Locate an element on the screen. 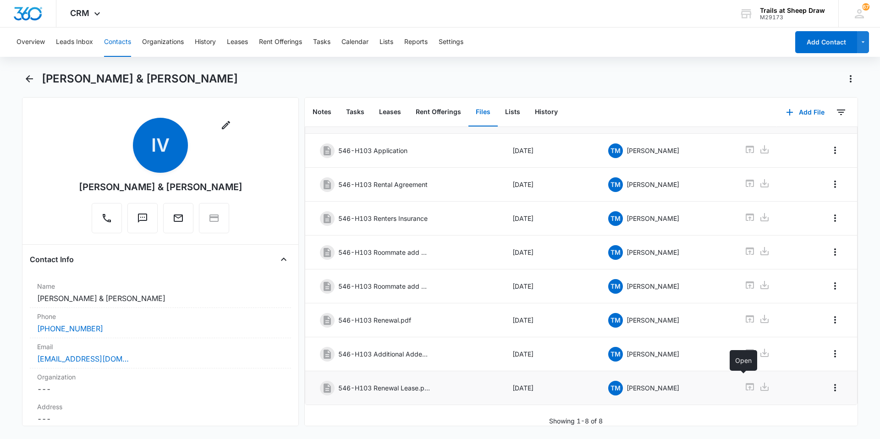 This screenshot has width=880, height=439. button: Reports is located at coordinates (416, 42).